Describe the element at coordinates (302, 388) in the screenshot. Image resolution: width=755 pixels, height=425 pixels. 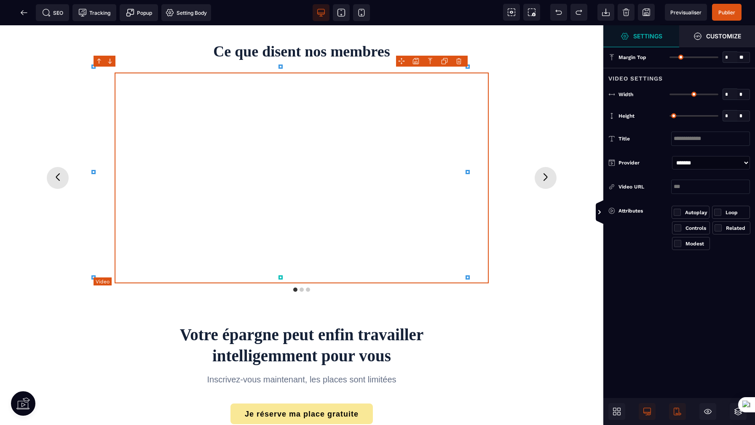
I see `button: Je réserve ma place gratuite` at that location.